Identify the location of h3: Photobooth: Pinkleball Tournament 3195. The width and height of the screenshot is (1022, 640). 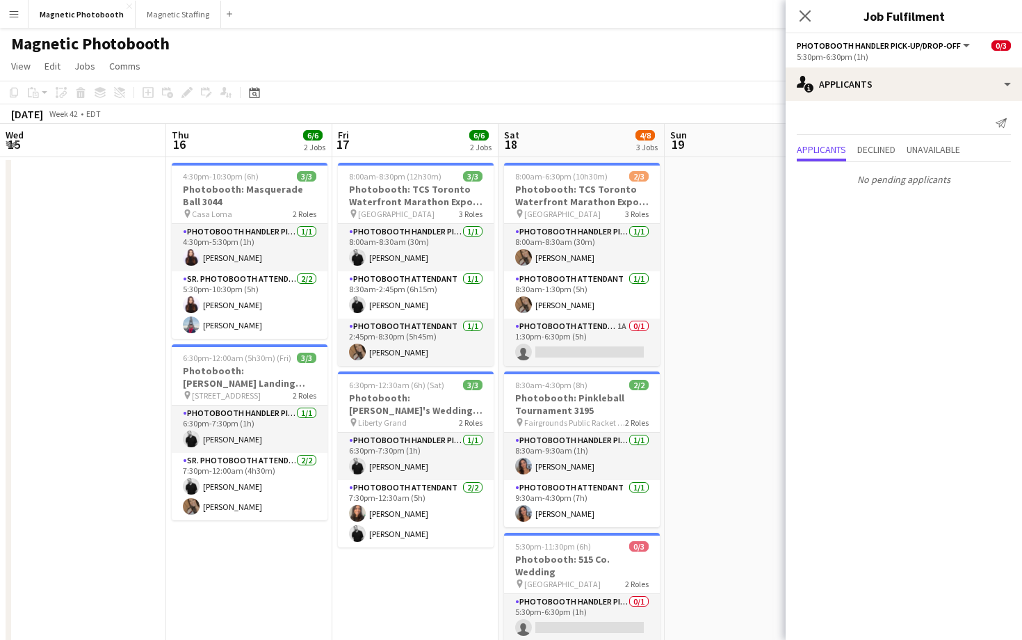
(582, 404).